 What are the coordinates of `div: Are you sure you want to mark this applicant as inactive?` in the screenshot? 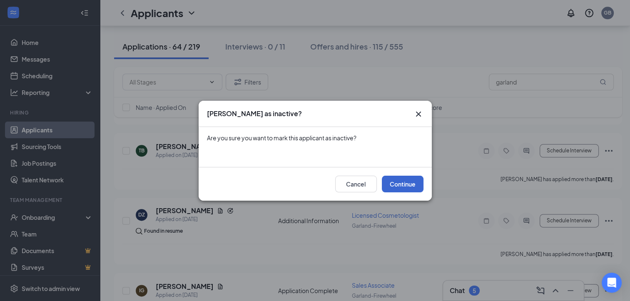 It's located at (315, 138).